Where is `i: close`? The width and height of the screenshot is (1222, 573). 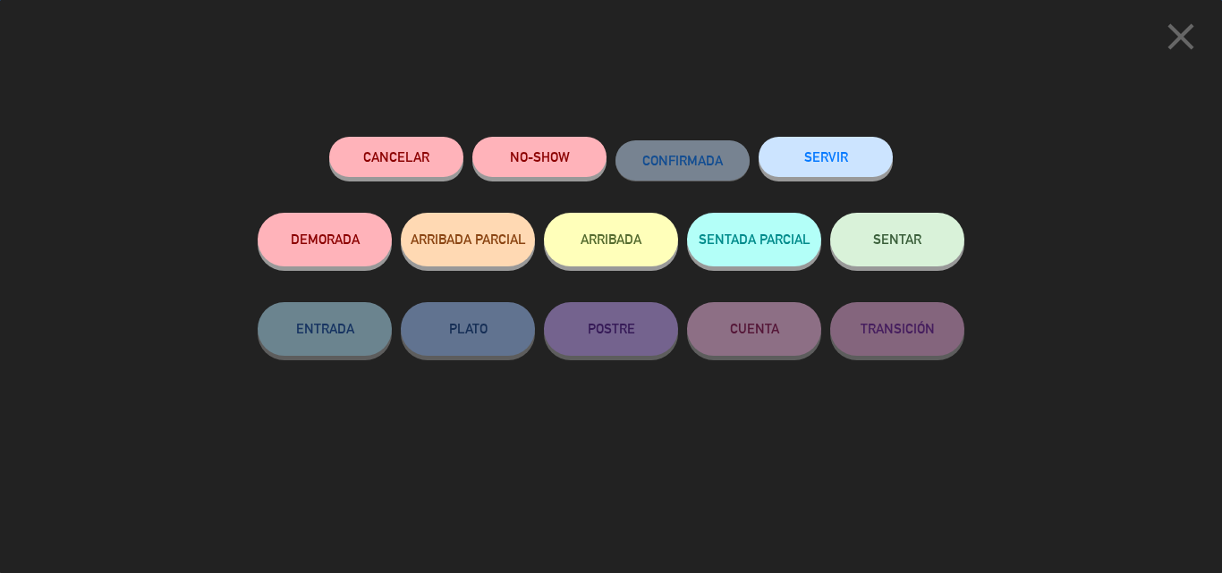
i: close is located at coordinates (1181, 37).